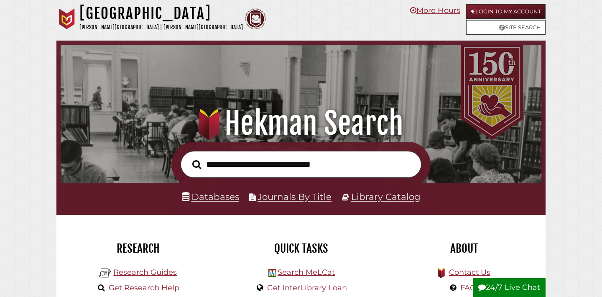  What do you see at coordinates (294, 196) in the screenshot?
I see `a: Journals By Title` at bounding box center [294, 196].